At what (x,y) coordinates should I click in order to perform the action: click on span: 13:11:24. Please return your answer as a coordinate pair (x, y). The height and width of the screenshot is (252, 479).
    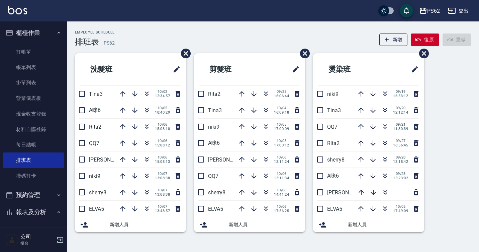
    Looking at the image, I should click on (281, 161).